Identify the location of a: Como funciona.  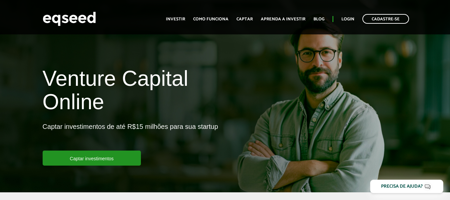
(211, 19).